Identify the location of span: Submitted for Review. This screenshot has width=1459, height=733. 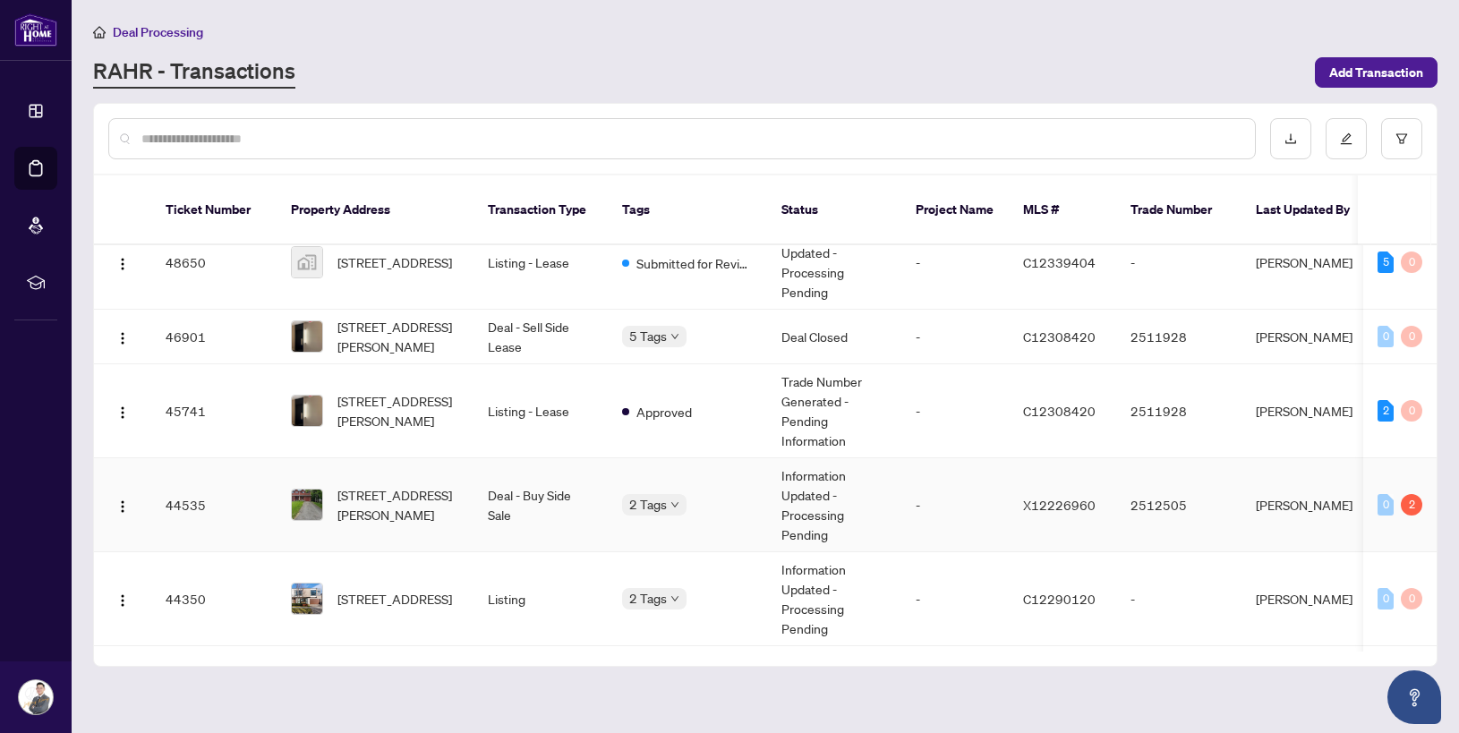
(694, 263).